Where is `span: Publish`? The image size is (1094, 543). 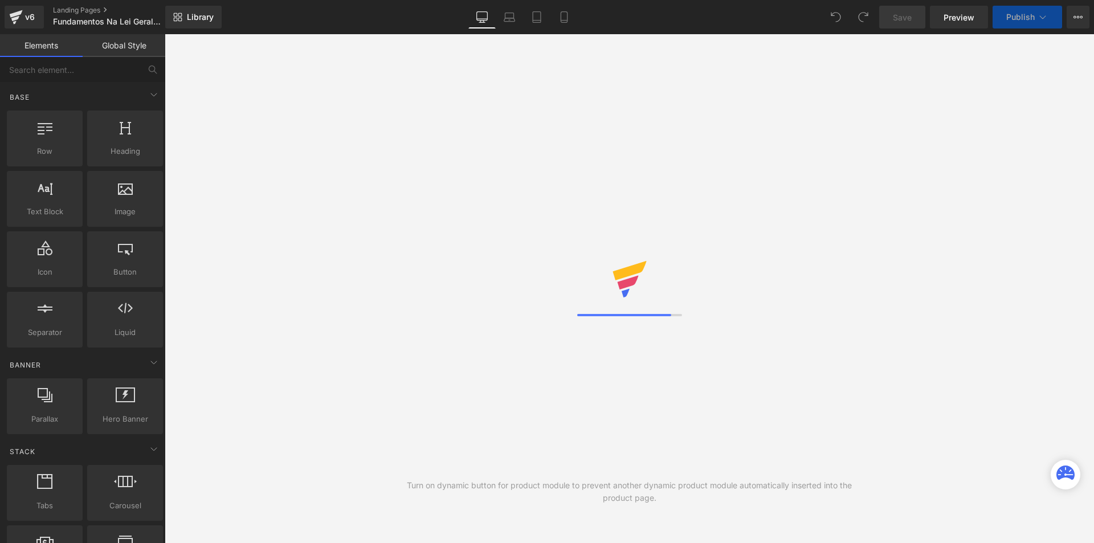 span: Publish is located at coordinates (1021, 17).